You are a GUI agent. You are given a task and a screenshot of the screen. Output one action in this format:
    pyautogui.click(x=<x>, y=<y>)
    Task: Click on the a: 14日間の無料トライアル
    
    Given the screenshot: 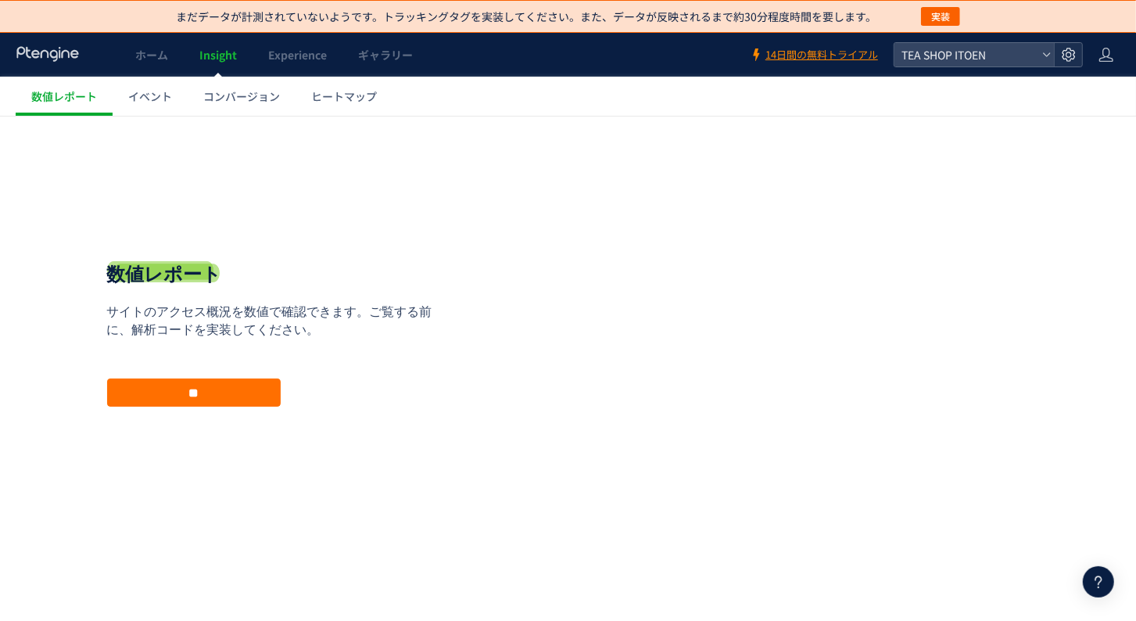 What is the action you would take?
    pyautogui.click(x=814, y=55)
    